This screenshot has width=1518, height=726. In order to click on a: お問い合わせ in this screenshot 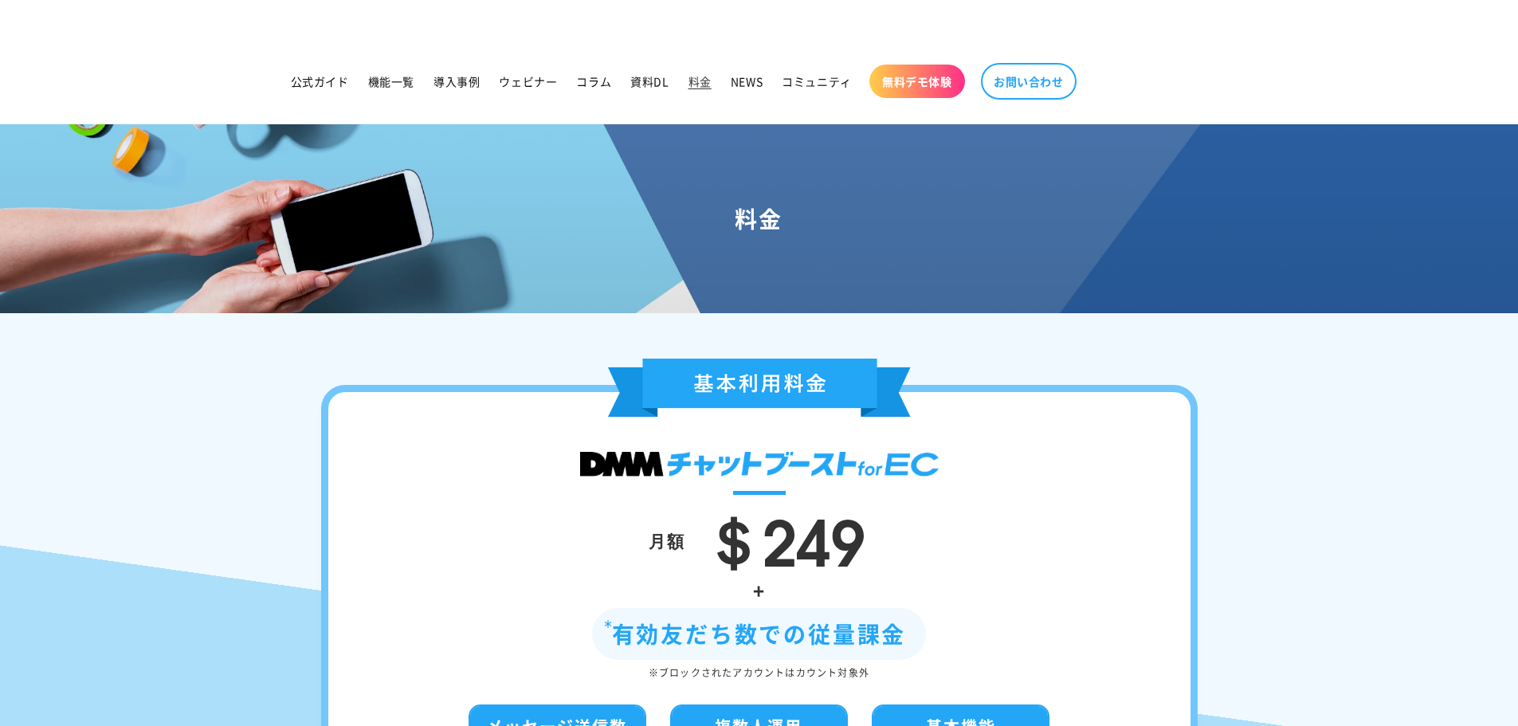, I will do `click(1029, 81)`.